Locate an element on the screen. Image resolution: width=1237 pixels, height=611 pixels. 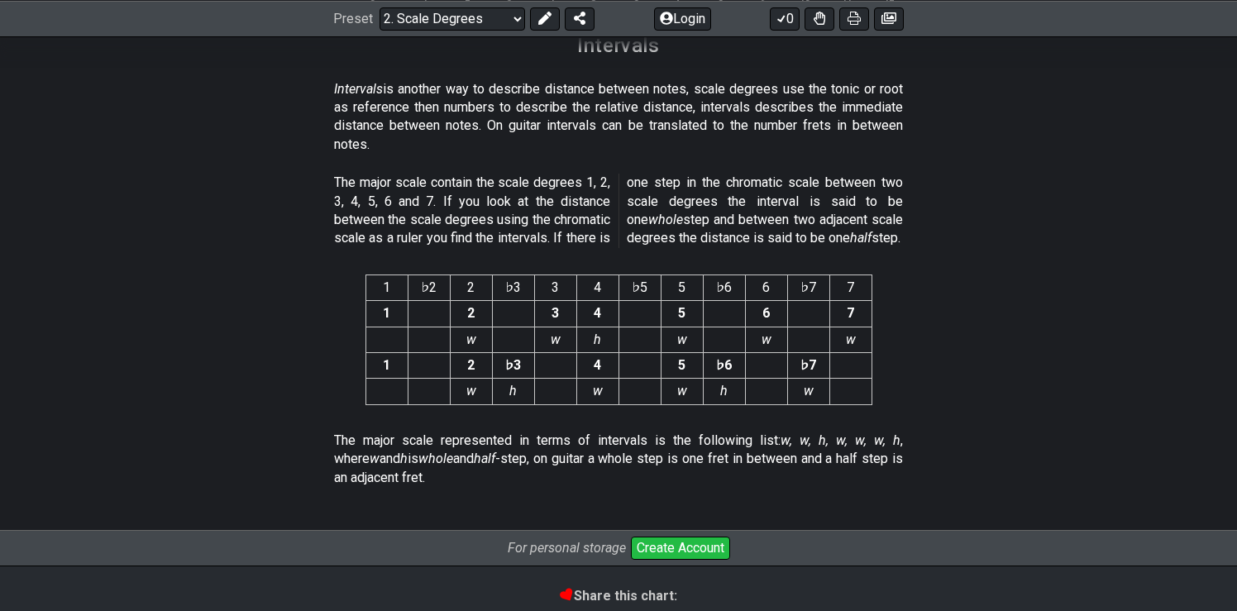
em: Intervals is located at coordinates (358, 88).